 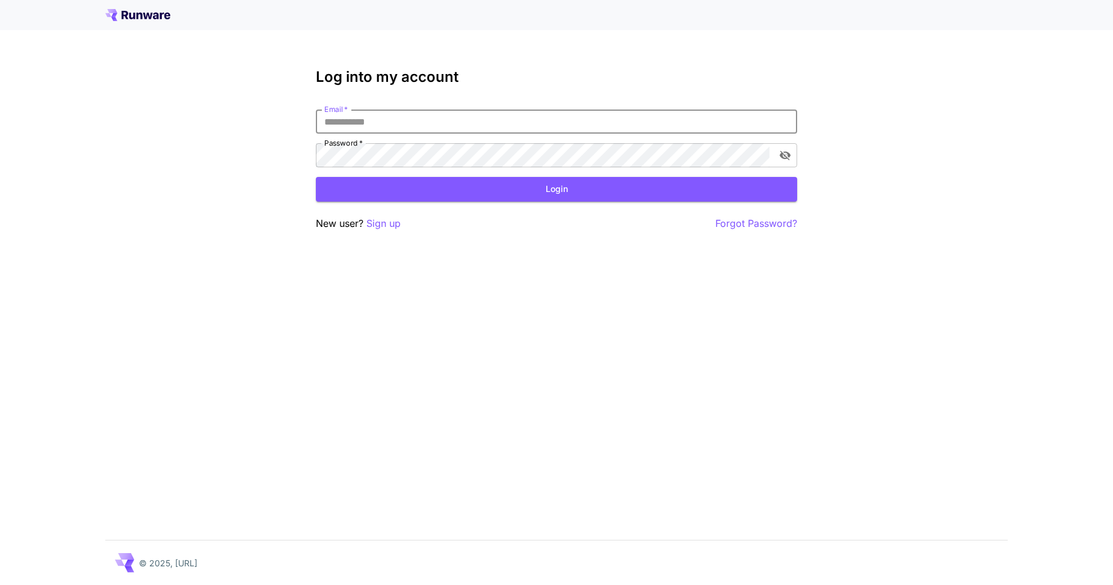 What do you see at coordinates (556, 189) in the screenshot?
I see `button: Login` at bounding box center [556, 189].